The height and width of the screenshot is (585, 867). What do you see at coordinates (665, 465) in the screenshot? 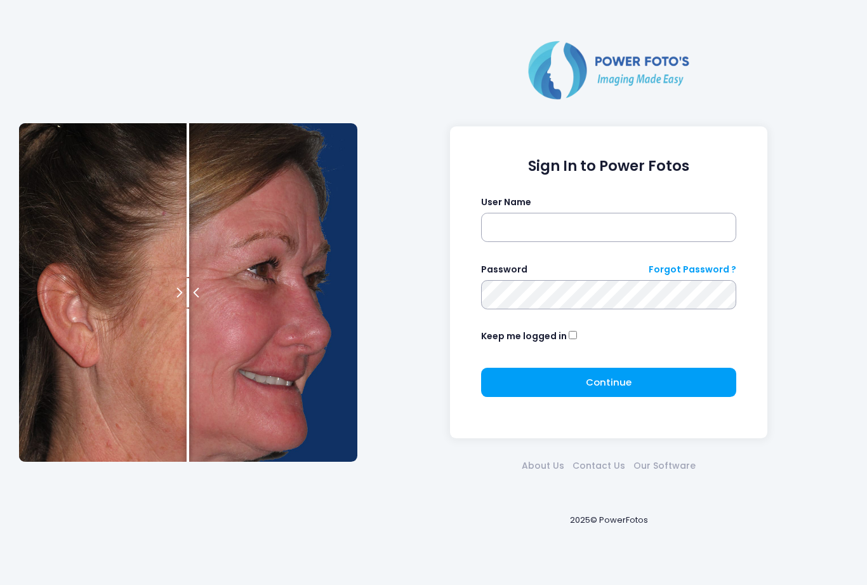
I see `a: Our Software` at bounding box center [665, 465].